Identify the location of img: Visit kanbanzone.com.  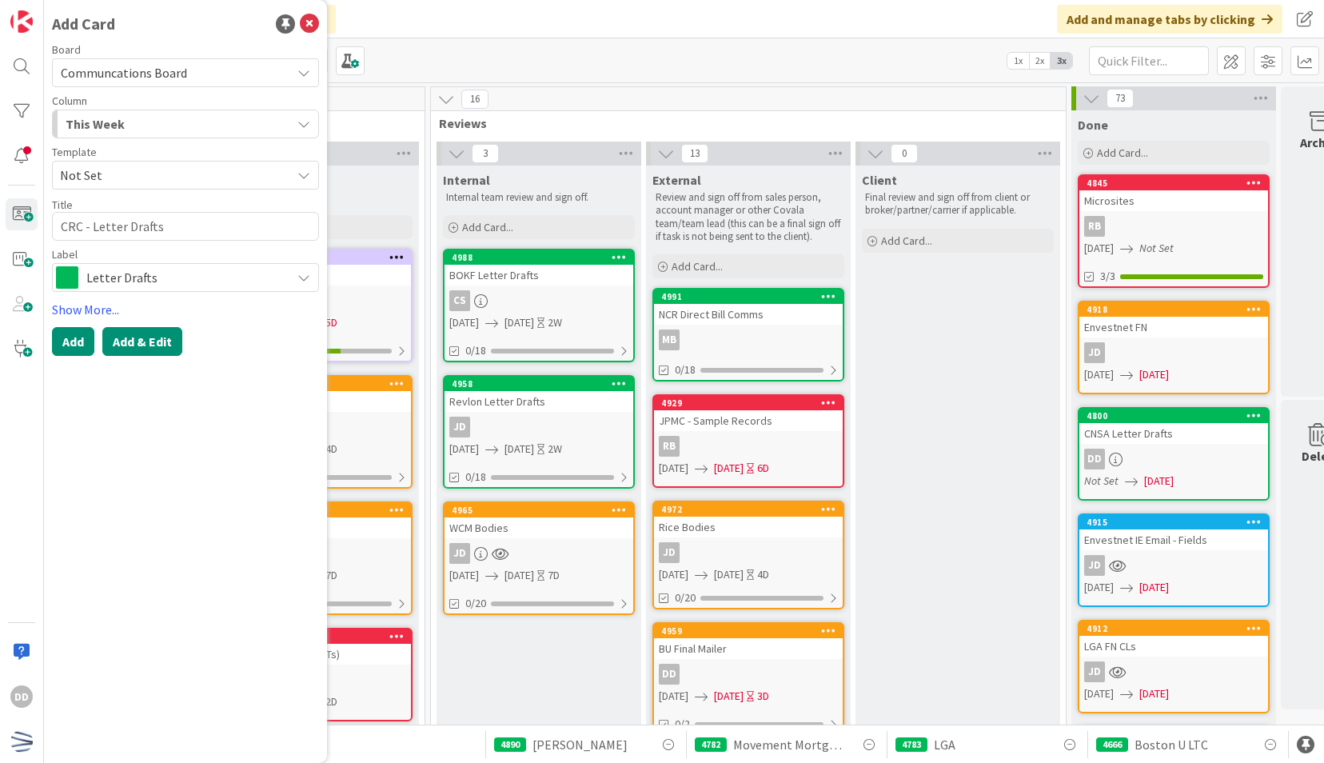
(22, 22).